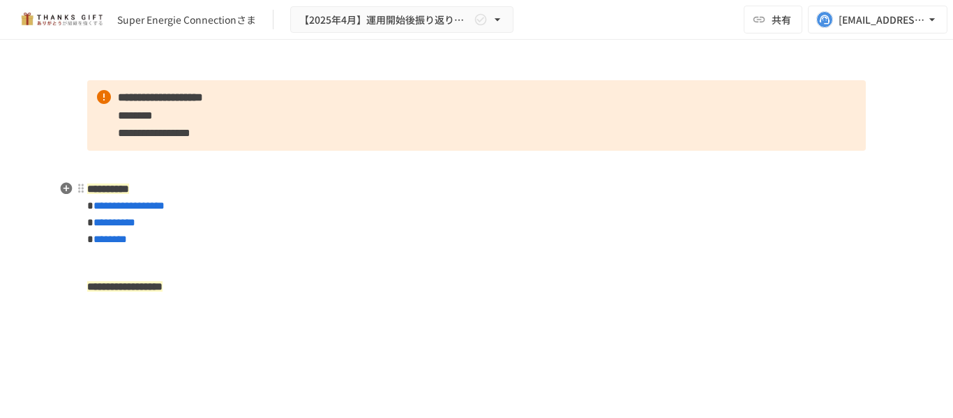 The height and width of the screenshot is (418, 953). Describe the element at coordinates (402, 20) in the screenshot. I see `button: 【2025年4月】運用開始後振り返りミーティング` at that location.